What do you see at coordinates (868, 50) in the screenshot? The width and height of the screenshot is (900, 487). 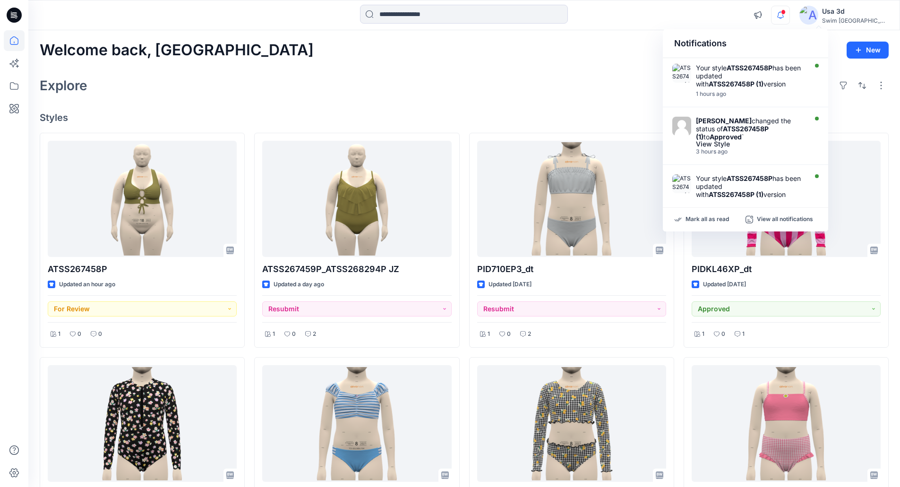 I see `button: New` at bounding box center [868, 50].